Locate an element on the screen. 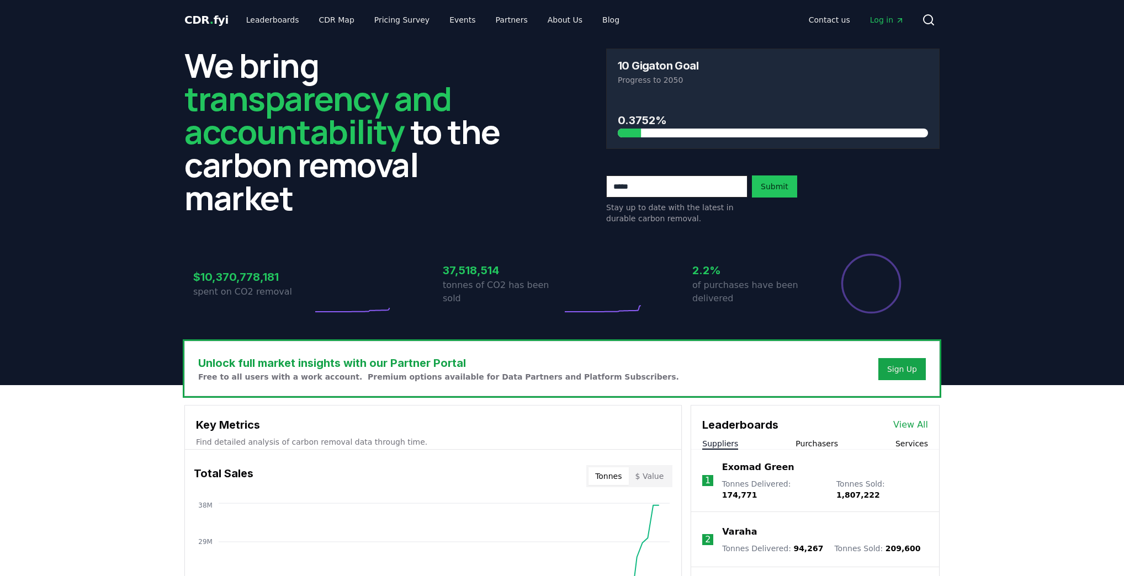 Image resolution: width=1124 pixels, height=576 pixels. p: Stay up to date with the latest in durable carbon removal. is located at coordinates (677, 213).